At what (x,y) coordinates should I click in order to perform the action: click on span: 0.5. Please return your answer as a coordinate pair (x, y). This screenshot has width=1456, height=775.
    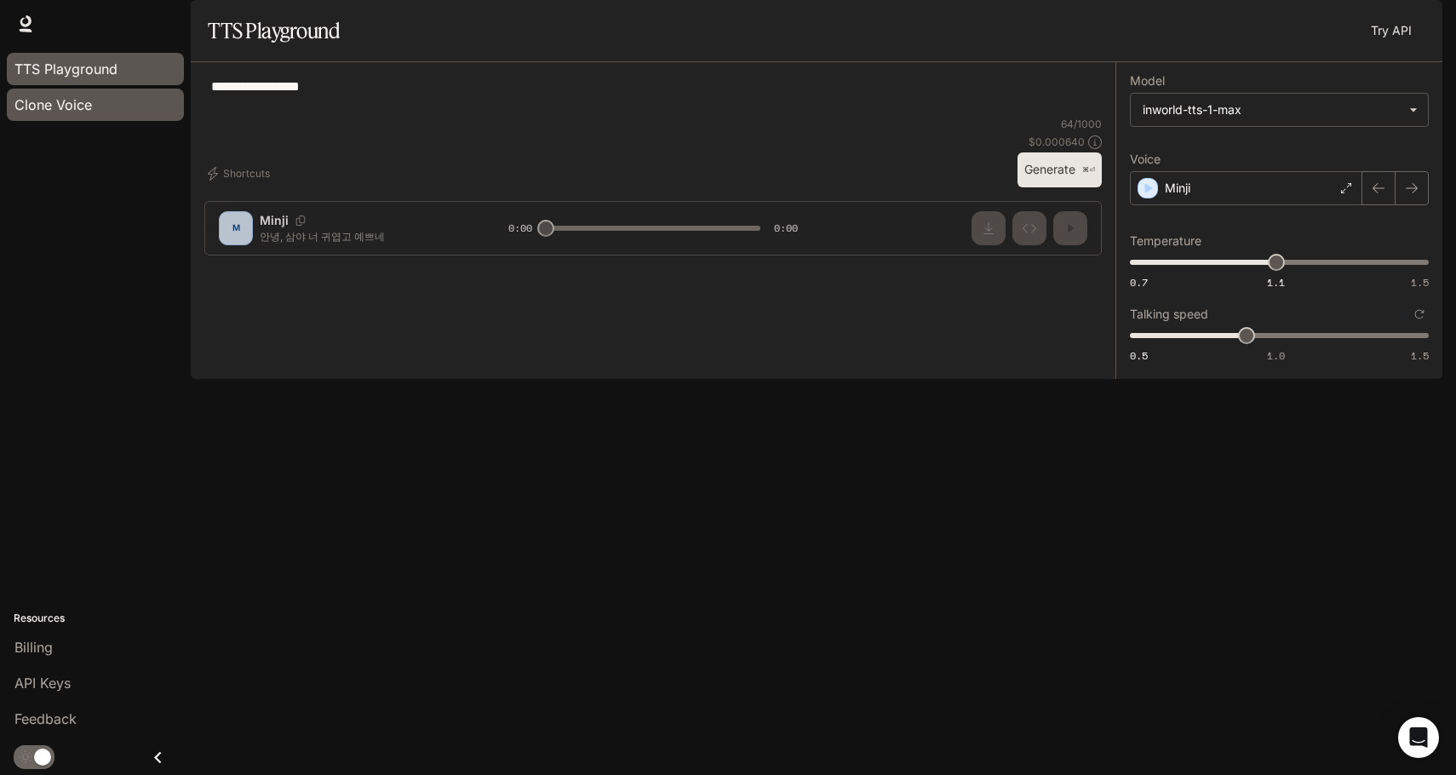
    Looking at the image, I should click on (1139, 355).